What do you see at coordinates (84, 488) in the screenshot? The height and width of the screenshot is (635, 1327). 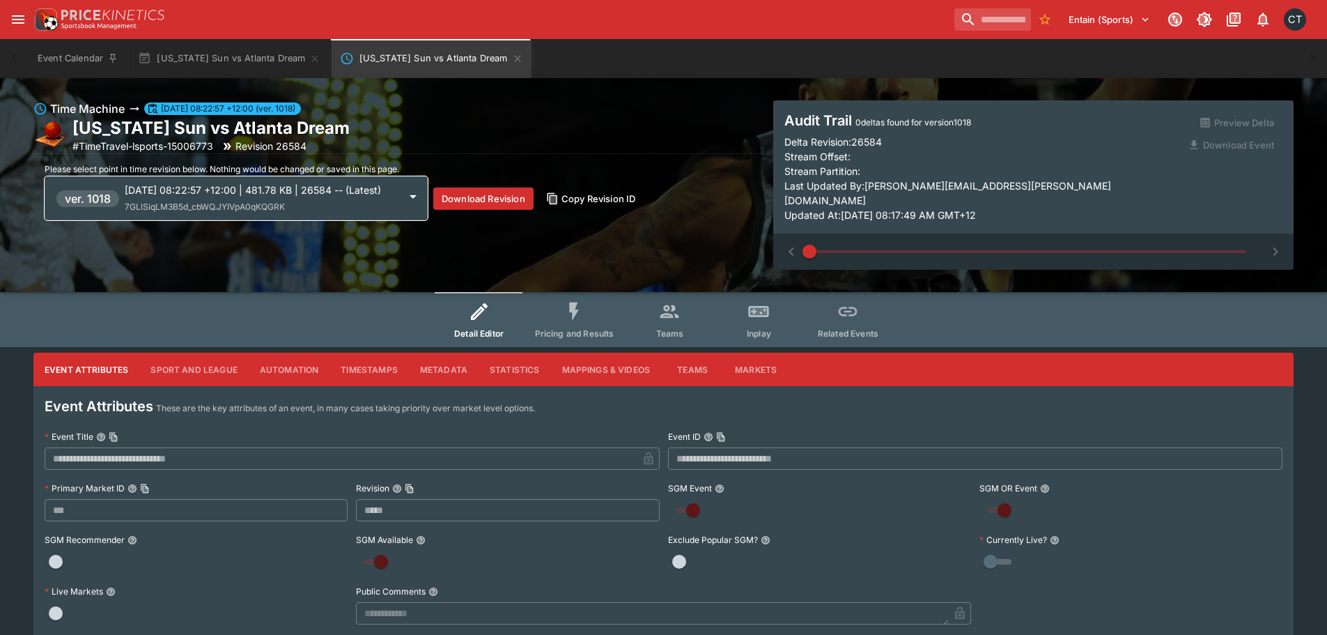 I see `p: Primary Market ID` at bounding box center [84, 488].